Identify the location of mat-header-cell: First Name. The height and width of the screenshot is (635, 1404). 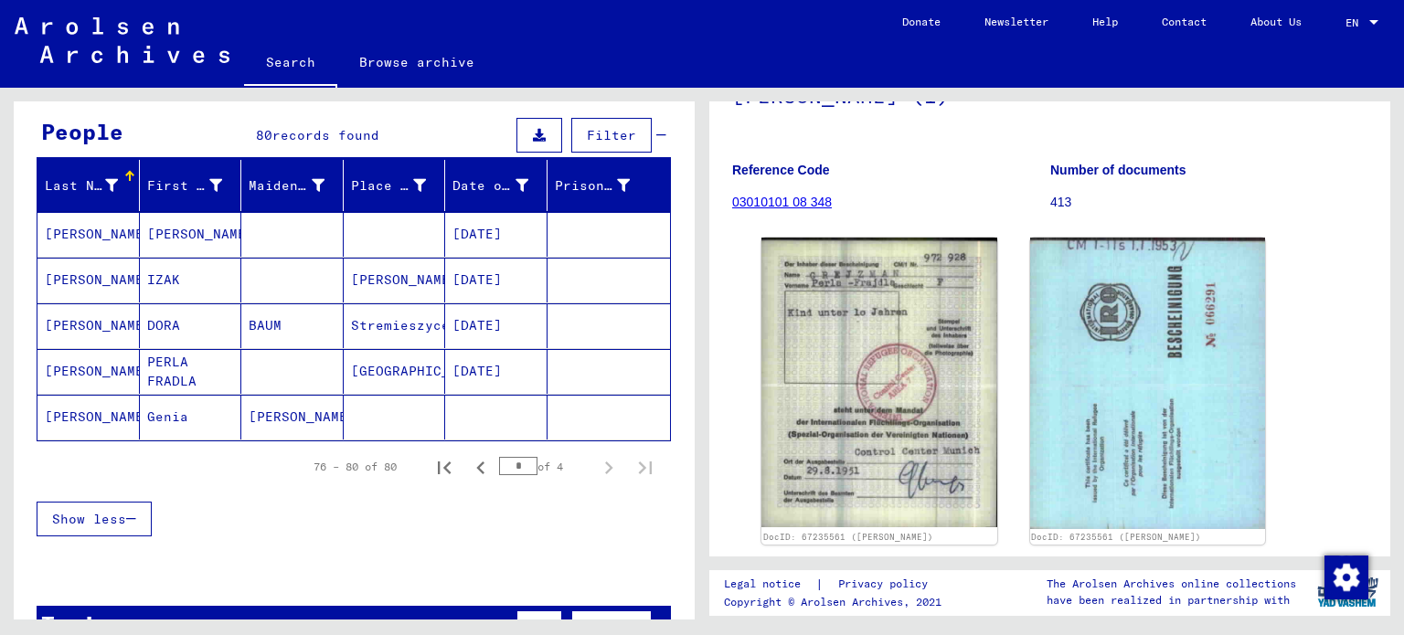
(191, 186).